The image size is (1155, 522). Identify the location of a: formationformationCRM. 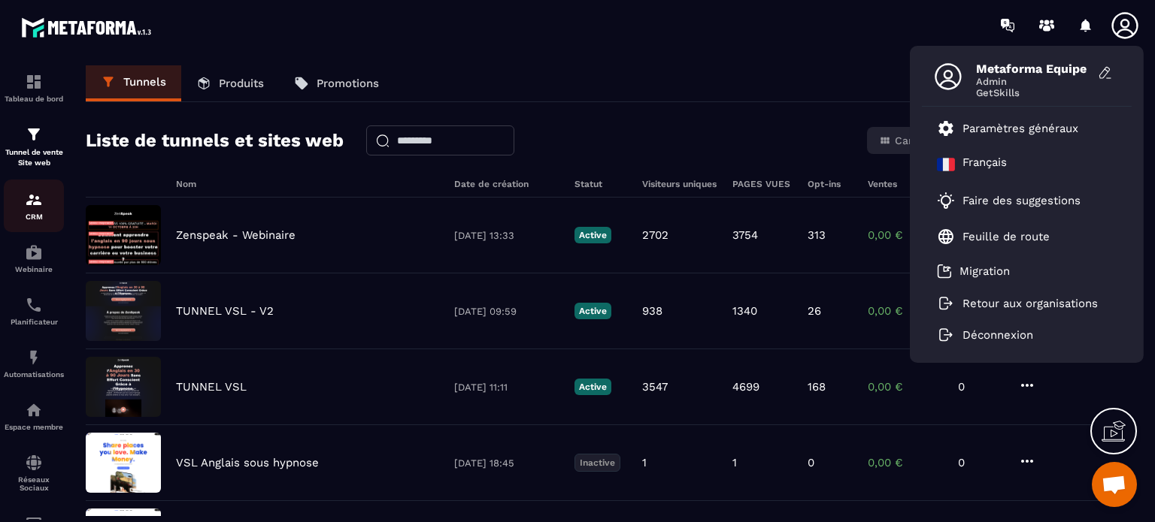
(34, 206).